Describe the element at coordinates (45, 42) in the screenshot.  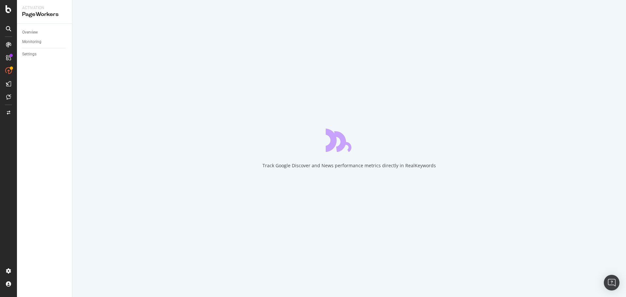
I see `a: Monitoring` at that location.